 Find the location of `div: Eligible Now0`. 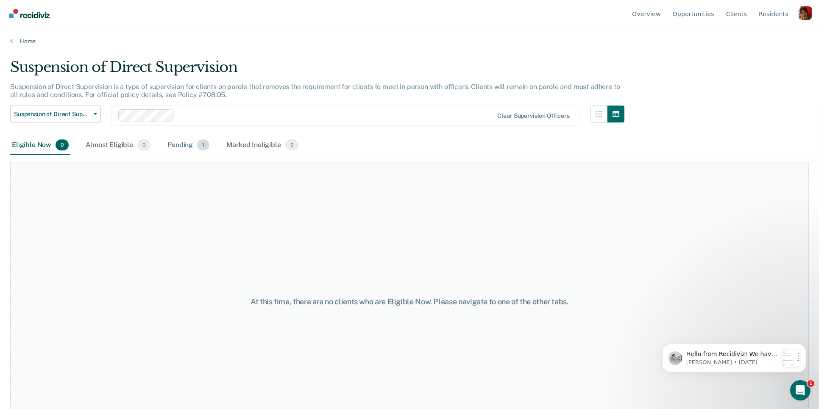

div: Eligible Now0 is located at coordinates (40, 145).